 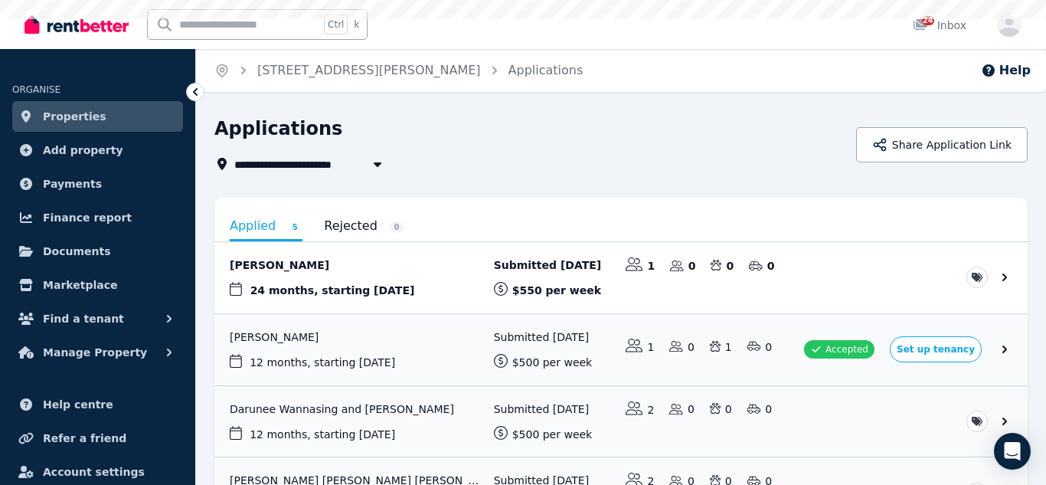 I want to click on span: Help centre, so click(x=78, y=404).